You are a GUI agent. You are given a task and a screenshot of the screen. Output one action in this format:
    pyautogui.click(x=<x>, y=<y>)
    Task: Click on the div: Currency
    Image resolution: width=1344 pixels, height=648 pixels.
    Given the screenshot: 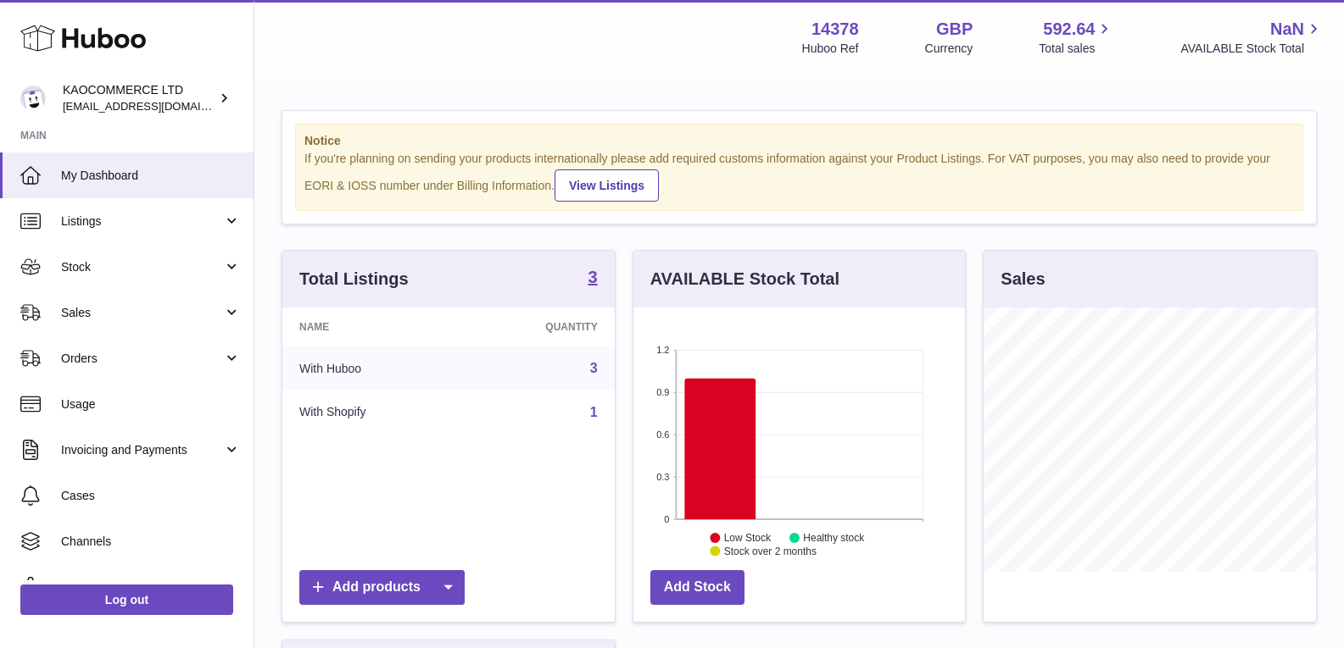 What is the action you would take?
    pyautogui.click(x=949, y=48)
    